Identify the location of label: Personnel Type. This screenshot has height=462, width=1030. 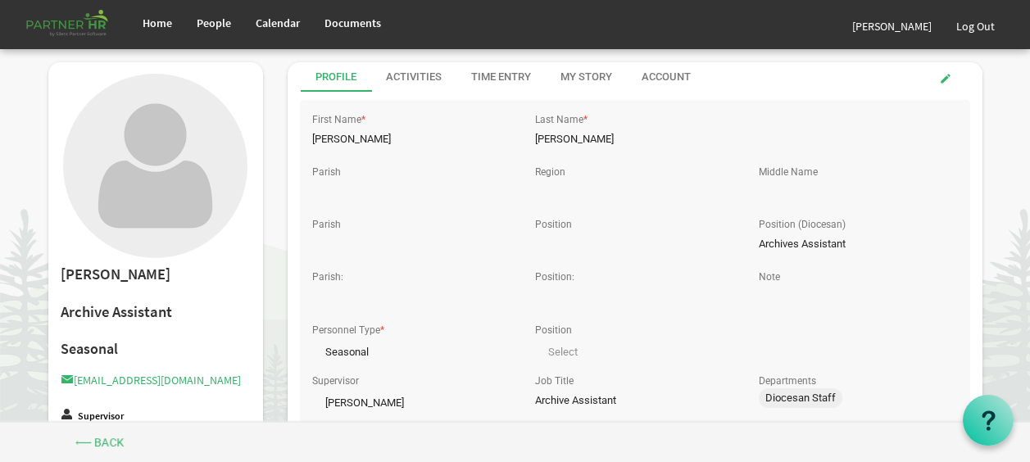
(346, 330).